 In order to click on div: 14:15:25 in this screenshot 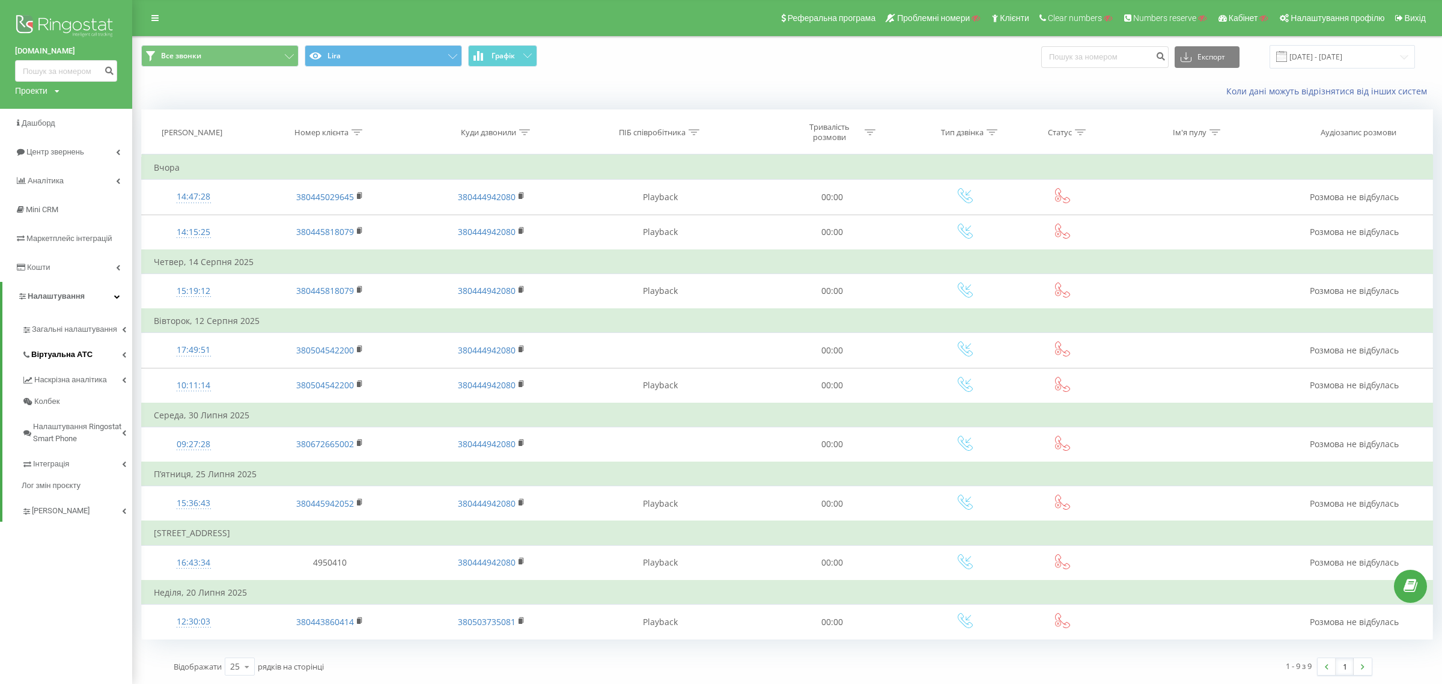, I will do `click(193, 232)`.